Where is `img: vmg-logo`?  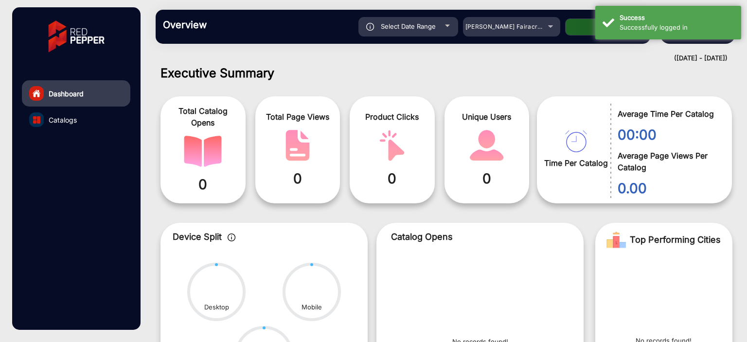
img: vmg-logo is located at coordinates (76, 36).